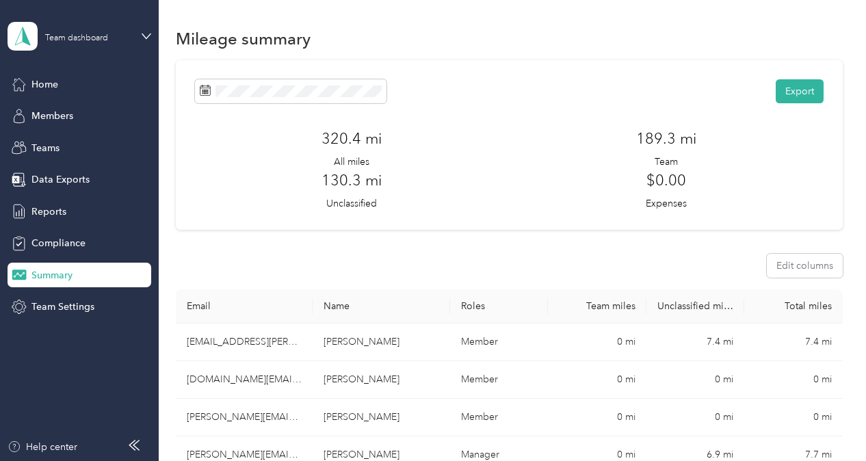 The height and width of the screenshot is (461, 866). I want to click on h3: $0.00, so click(666, 180).